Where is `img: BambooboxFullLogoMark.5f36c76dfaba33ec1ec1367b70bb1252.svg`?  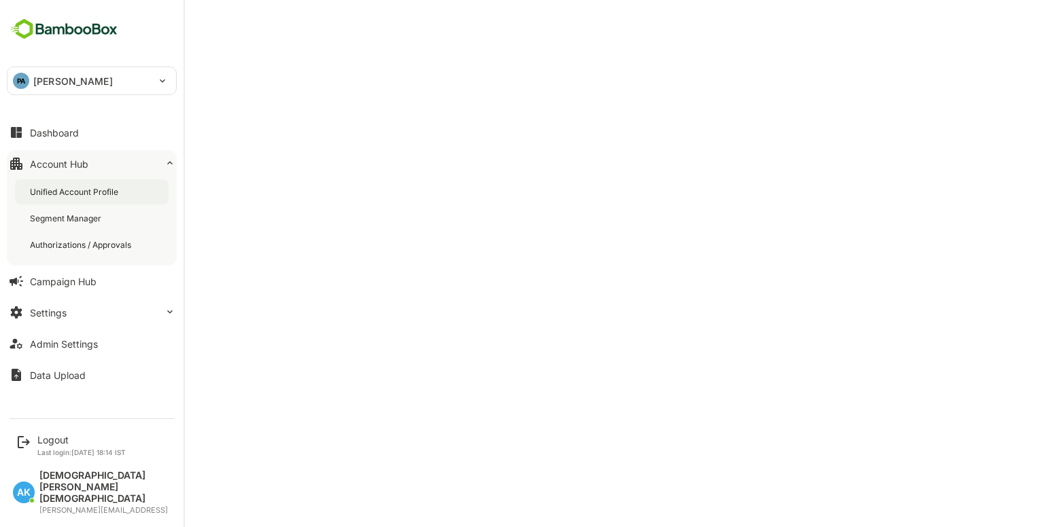
img: BambooboxFullLogoMark.5f36c76dfaba33ec1ec1367b70bb1252.svg is located at coordinates (64, 29).